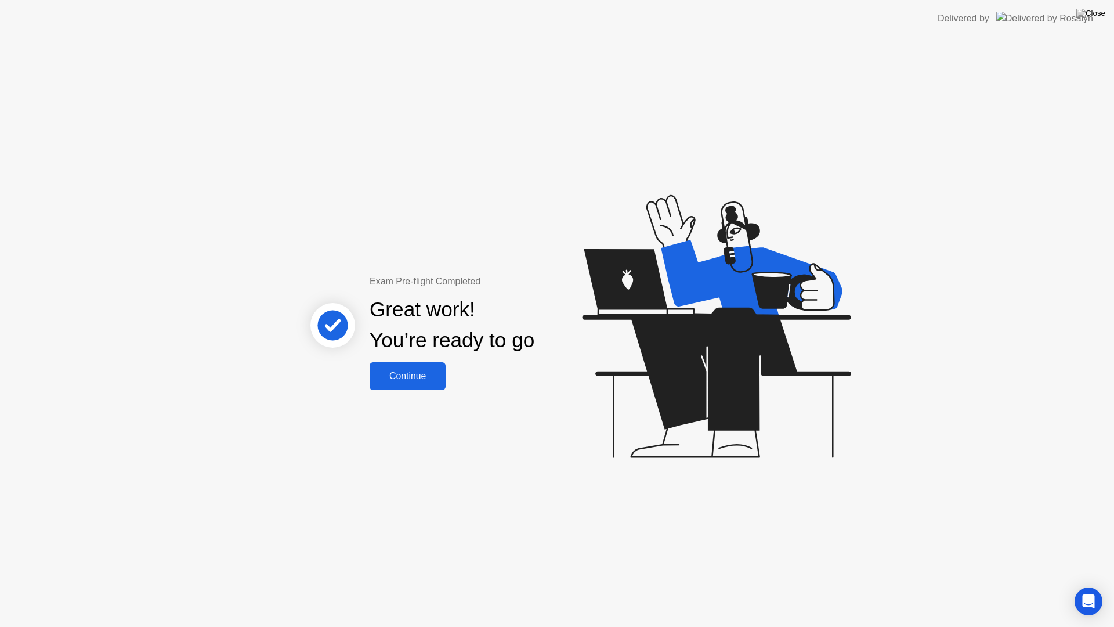 The image size is (1114, 627). Describe the element at coordinates (407, 376) in the screenshot. I see `div: Continue` at that location.